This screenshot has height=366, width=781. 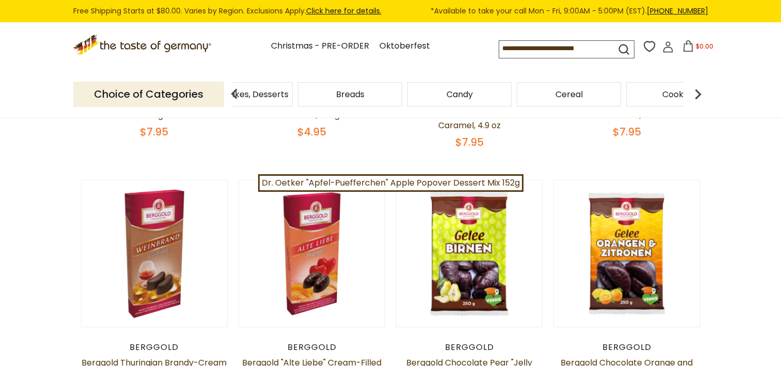 I want to click on img: Berggold Thuringian Brandy-Cream Filled Pralines, 100g, so click(x=154, y=253).